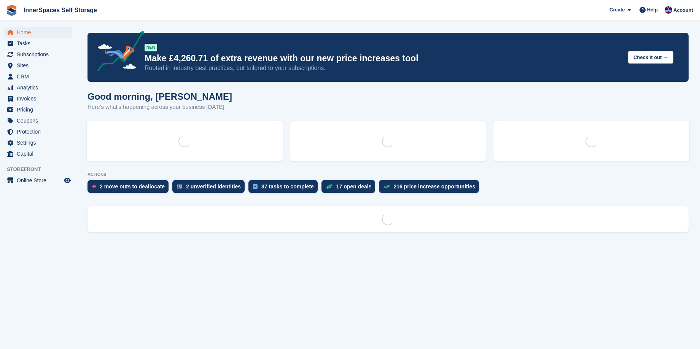  What do you see at coordinates (40, 65) in the screenshot?
I see `span: Sites` at bounding box center [40, 65].